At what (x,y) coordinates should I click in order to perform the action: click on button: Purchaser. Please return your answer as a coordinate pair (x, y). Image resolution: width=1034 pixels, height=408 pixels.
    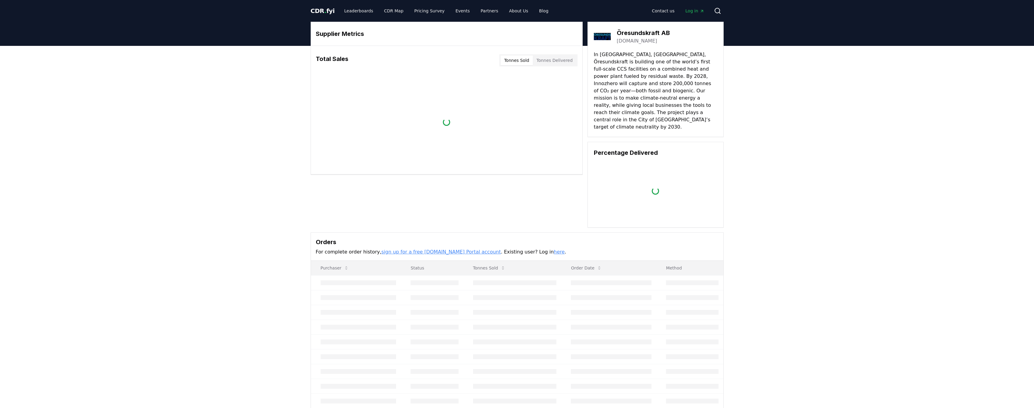
    Looking at the image, I should click on (335, 268).